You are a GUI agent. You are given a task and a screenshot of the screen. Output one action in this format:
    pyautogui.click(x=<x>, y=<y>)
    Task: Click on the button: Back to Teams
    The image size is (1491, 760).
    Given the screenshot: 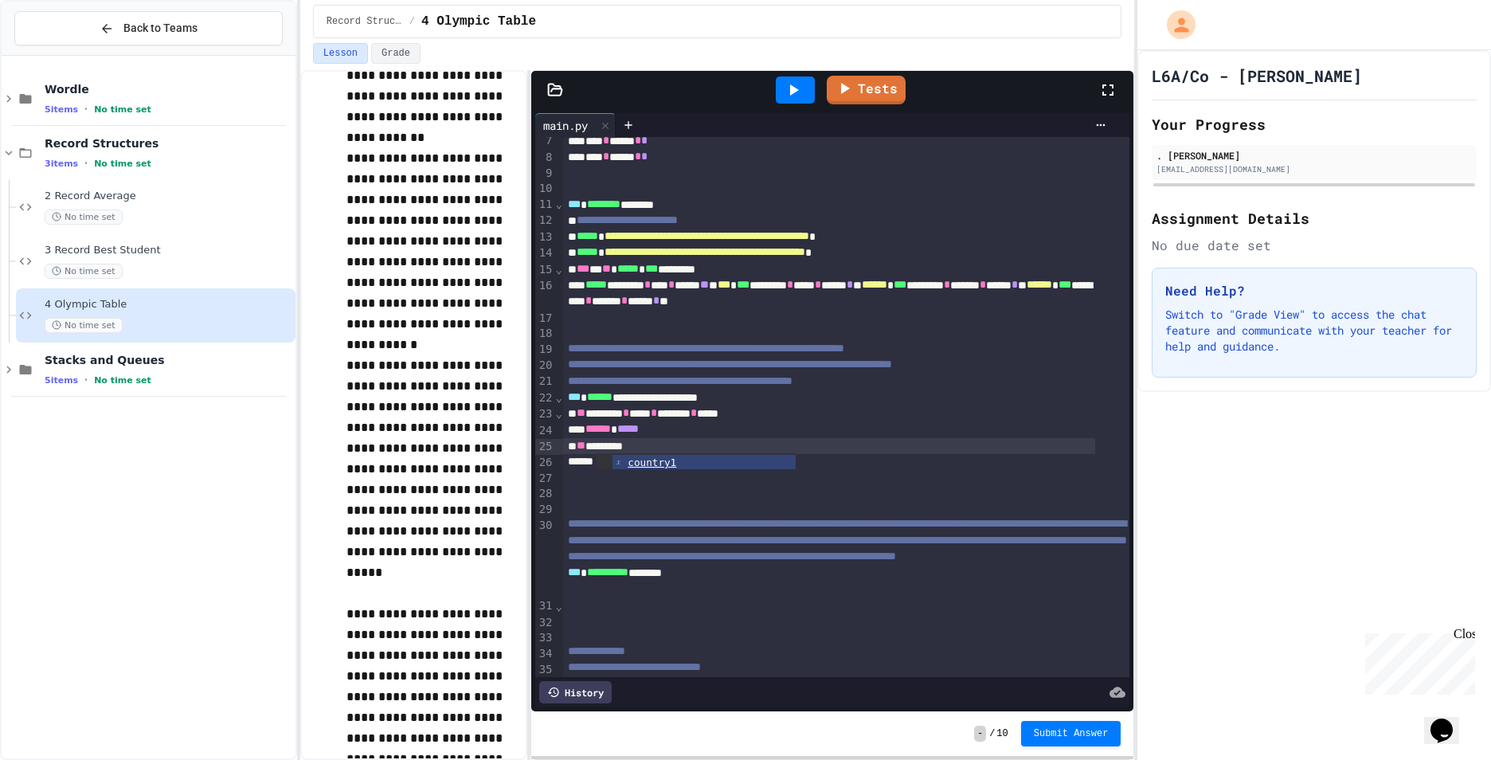 What is the action you would take?
    pyautogui.click(x=148, y=28)
    